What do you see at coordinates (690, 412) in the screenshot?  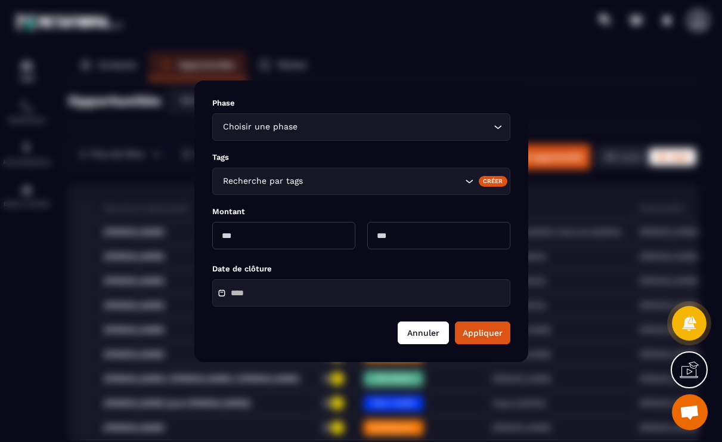 I see `div: Ouvrir le chat` at bounding box center [690, 412].